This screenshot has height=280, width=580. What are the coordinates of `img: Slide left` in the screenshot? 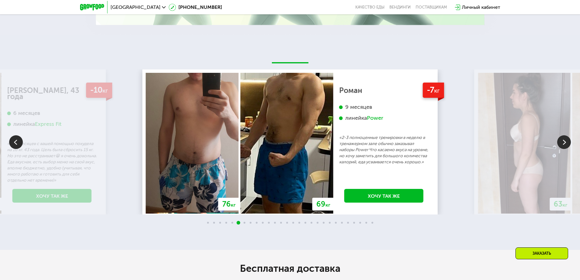 It's located at (16, 142).